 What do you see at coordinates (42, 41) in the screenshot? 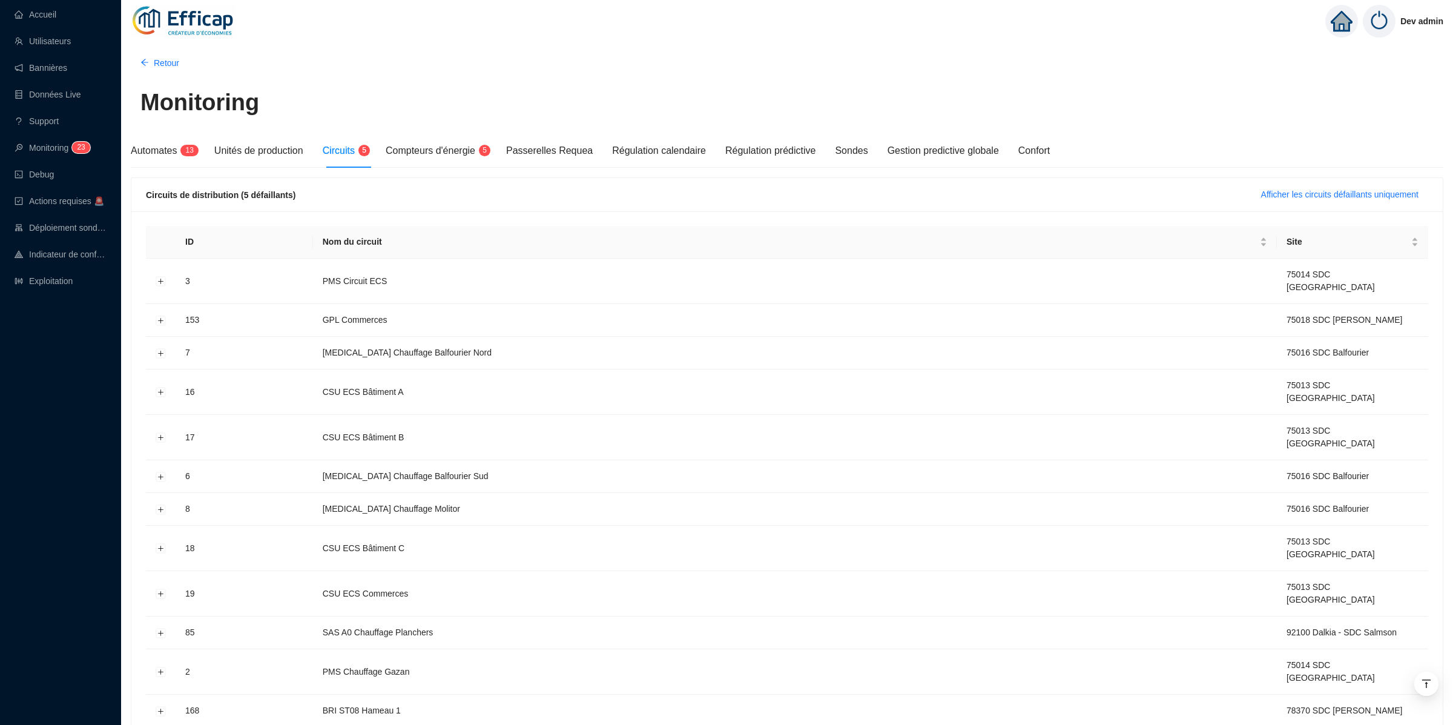
I see `a: teamUtilisateurs` at bounding box center [42, 41].